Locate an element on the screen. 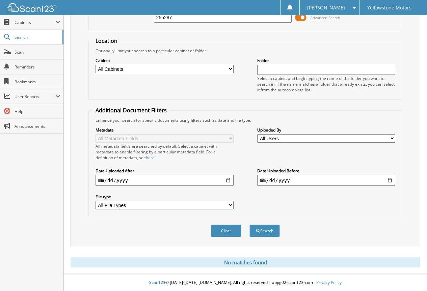 The image size is (427, 291). span: Announcements is located at coordinates (37, 126).